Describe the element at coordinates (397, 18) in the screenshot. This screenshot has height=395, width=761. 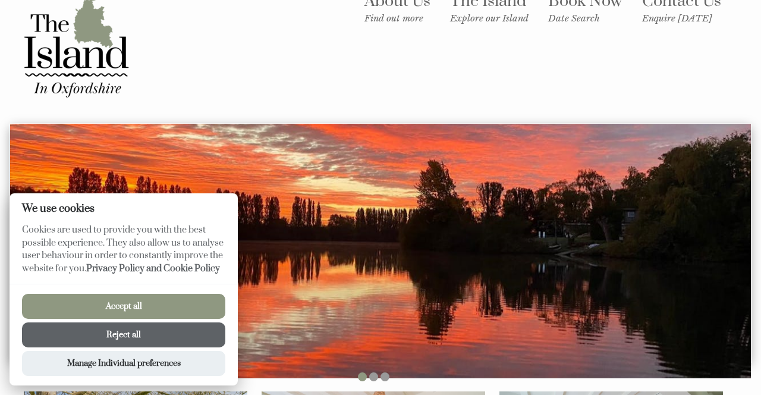
I see `small: Find out more` at that location.